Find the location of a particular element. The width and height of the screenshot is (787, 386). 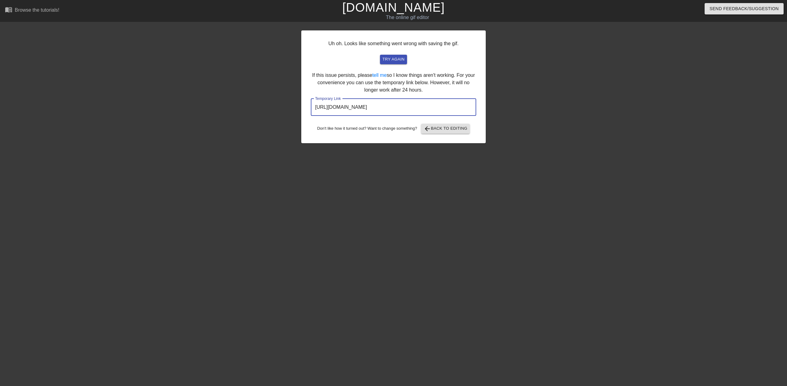

div: Don't like how it turned out? Want to change something? is located at coordinates (394, 129).